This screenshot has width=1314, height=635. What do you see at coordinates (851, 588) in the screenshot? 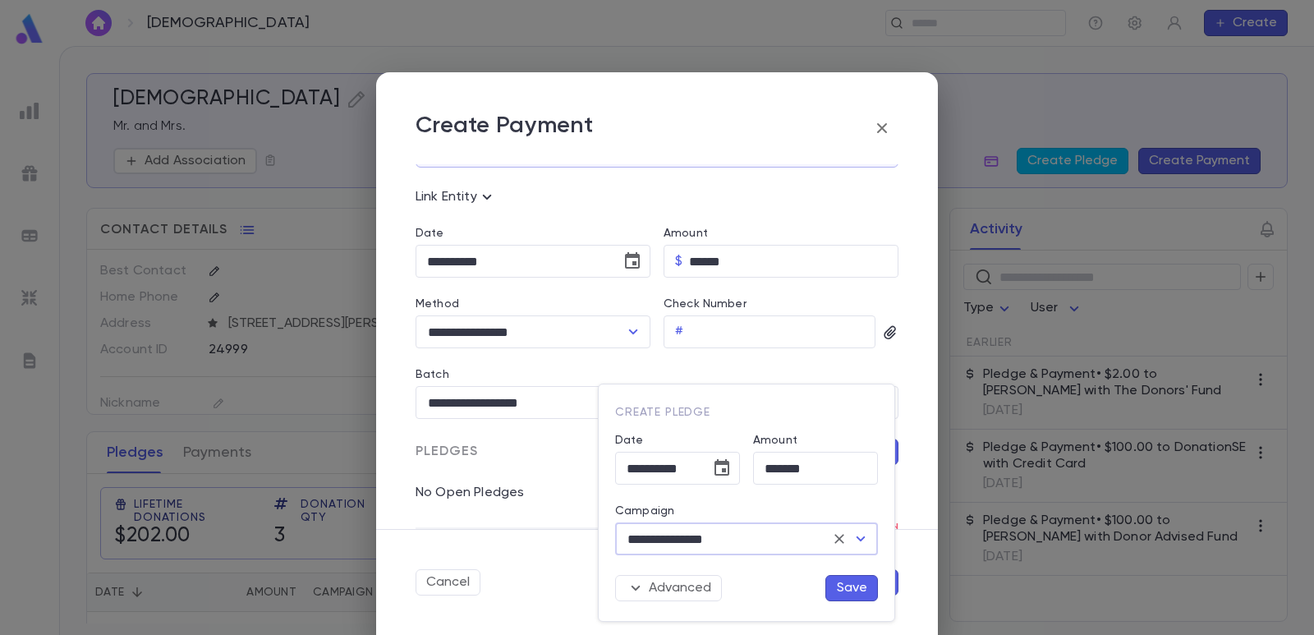
I see `button: Save` at bounding box center [851, 588].